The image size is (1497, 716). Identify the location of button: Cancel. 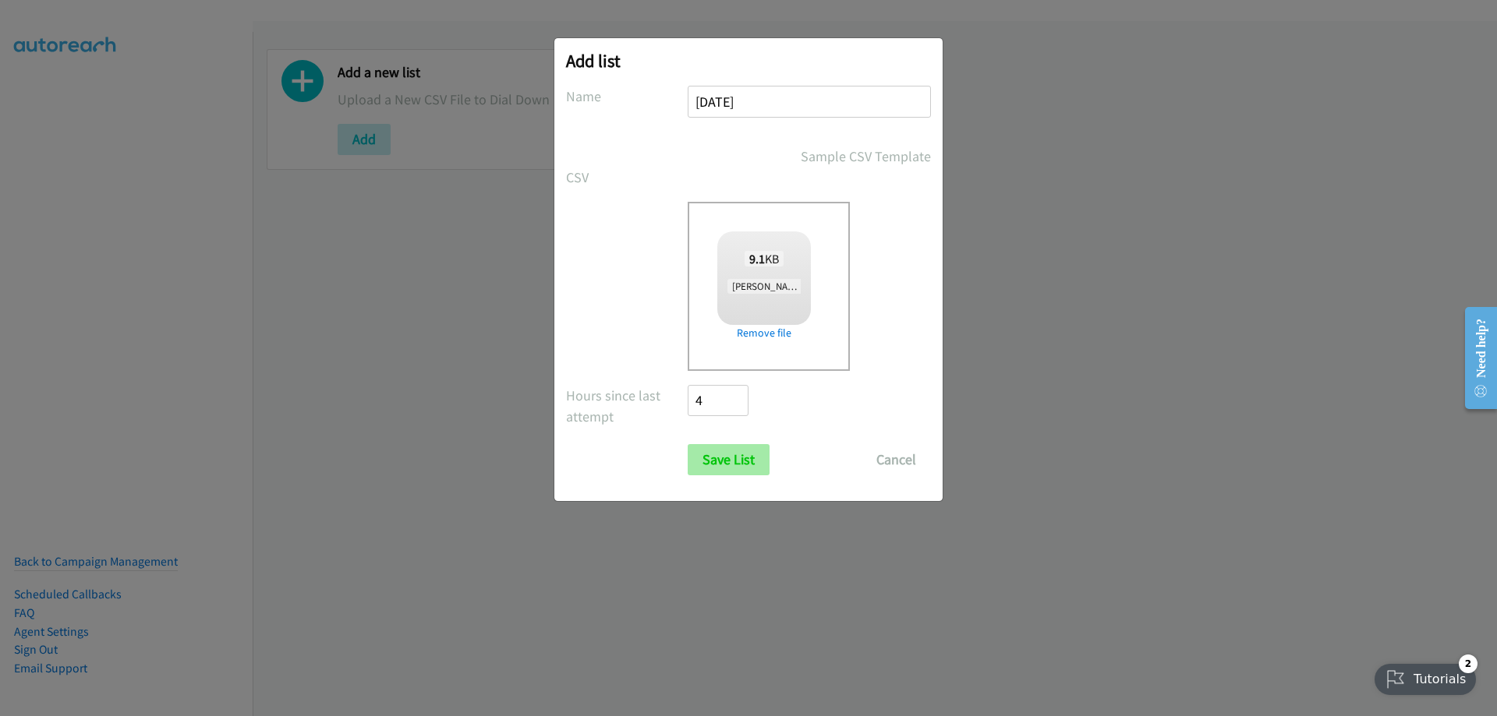
(896, 460).